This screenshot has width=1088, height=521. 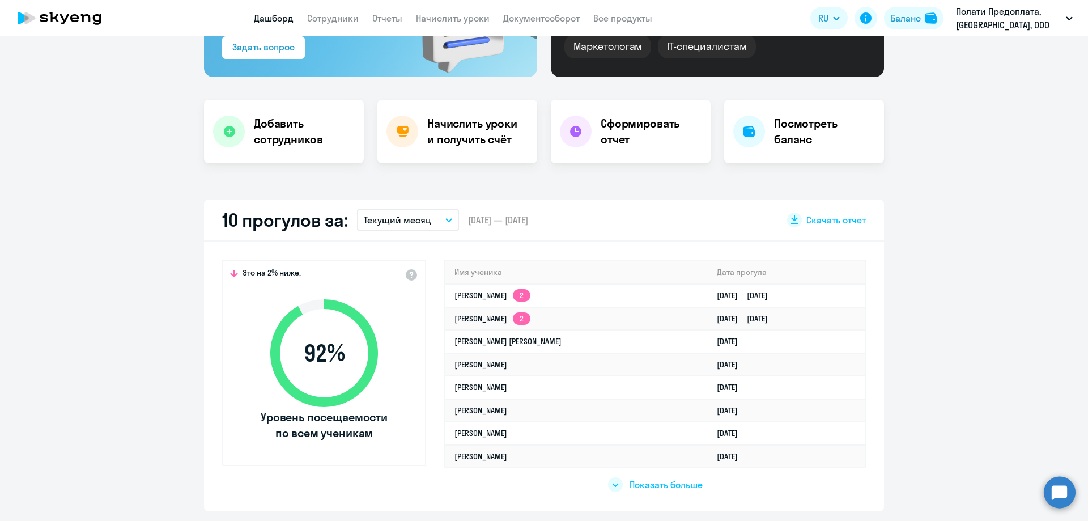 What do you see at coordinates (397, 220) in the screenshot?
I see `p: Текущий месяц` at bounding box center [397, 220].